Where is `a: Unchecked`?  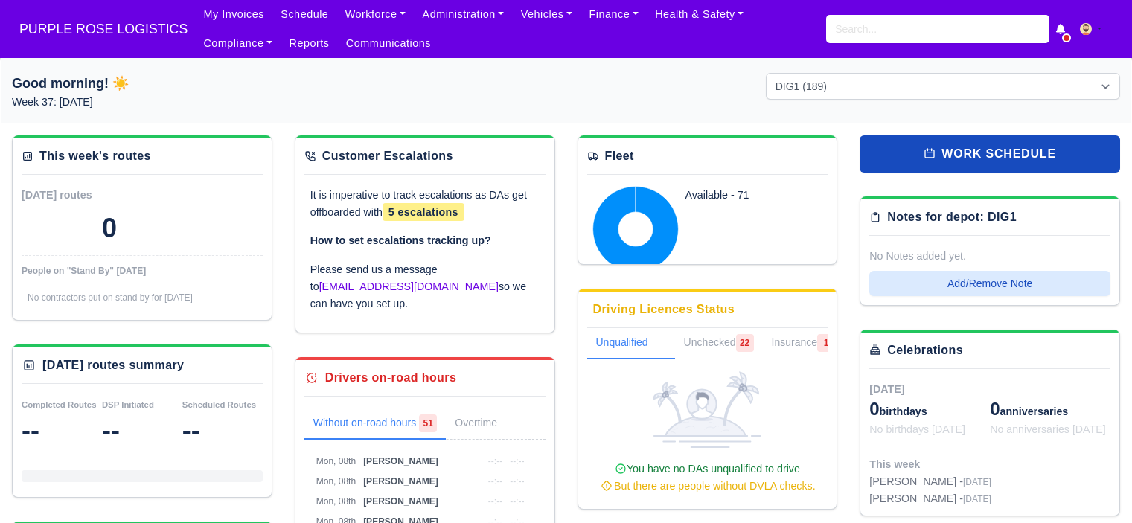
a: Unchecked is located at coordinates (719, 344).